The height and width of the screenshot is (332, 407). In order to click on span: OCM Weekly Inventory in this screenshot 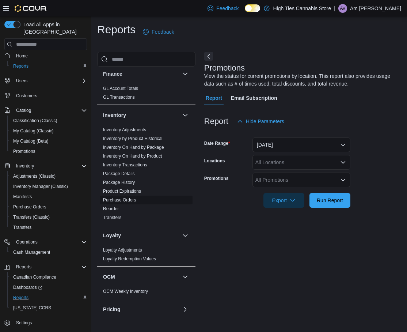, I will do `click(125, 291)`.